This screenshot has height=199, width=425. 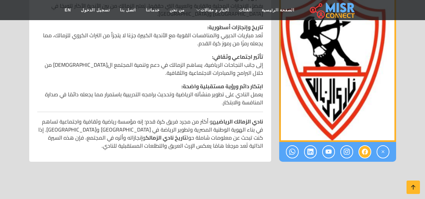 What do you see at coordinates (150, 134) in the screenshot?
I see `p: هو أكثر من مجرد فريق كرة قدم؛ إنه مؤسسة رياضية وثقافية واجتماعية تساهم في بناء الهوية الوطنية الم...` at bounding box center [150, 134].